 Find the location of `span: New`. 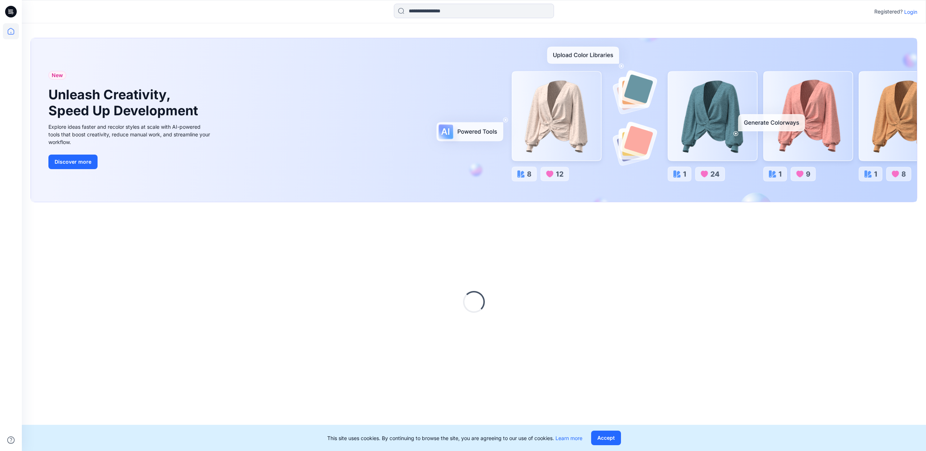

span: New is located at coordinates (57, 75).